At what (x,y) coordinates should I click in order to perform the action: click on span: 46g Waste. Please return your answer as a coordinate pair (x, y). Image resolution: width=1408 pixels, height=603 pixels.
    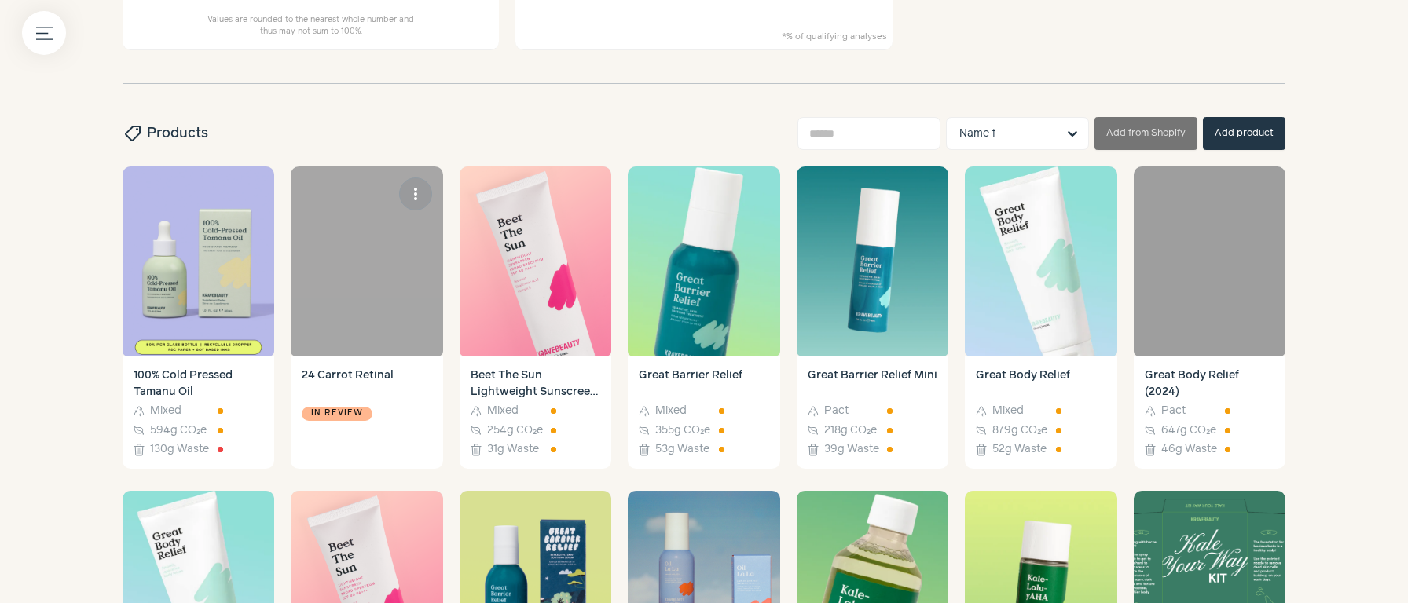
    Looking at the image, I should click on (1188, 449).